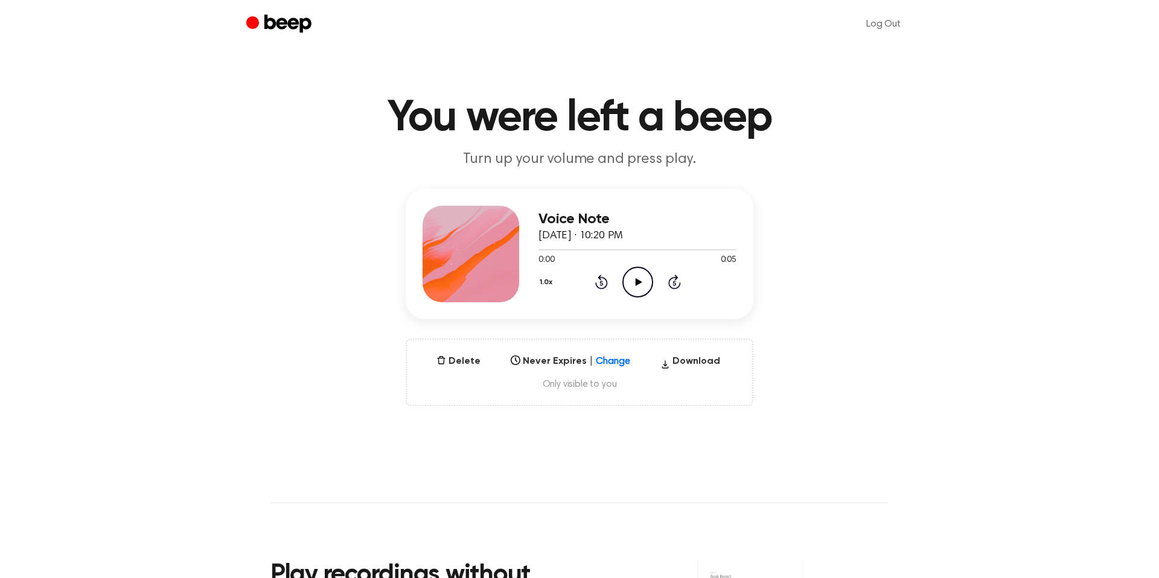  I want to click on button: Delete, so click(458, 362).